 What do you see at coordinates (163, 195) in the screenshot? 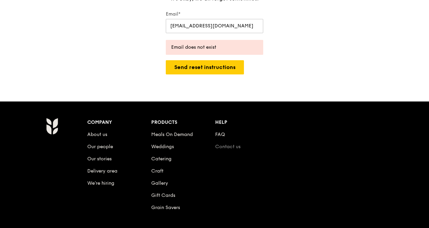
I see `a: Gift Cards` at bounding box center [163, 195].